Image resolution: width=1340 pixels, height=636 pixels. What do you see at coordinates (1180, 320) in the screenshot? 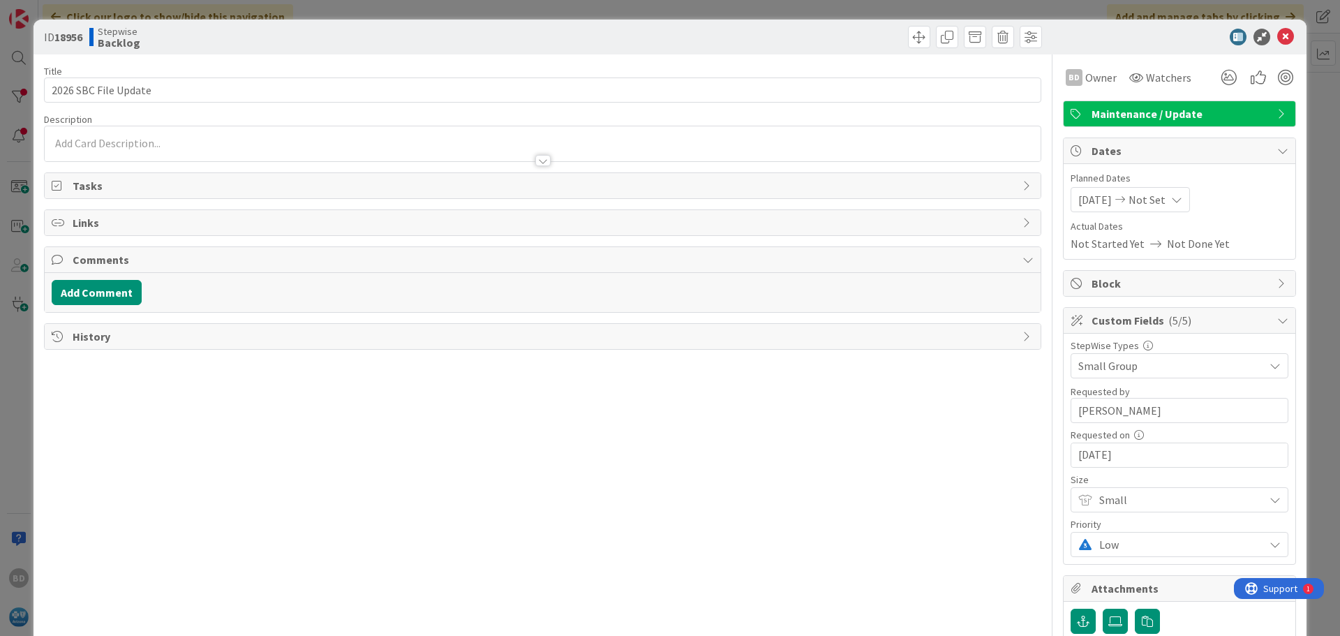
I see `span: ( 5/5 )` at bounding box center [1180, 320].